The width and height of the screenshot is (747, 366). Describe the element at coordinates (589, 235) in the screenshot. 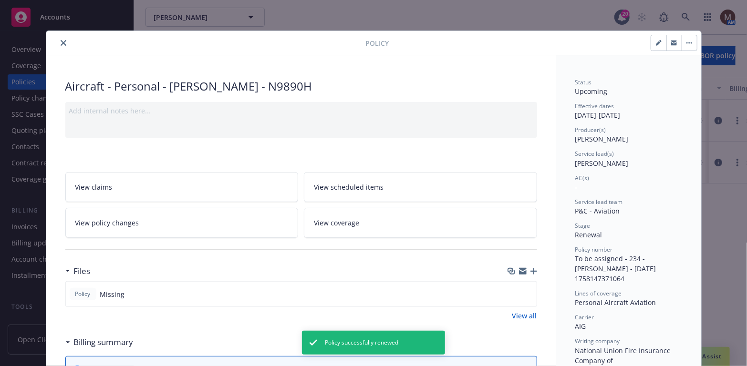

I see `span: Renewal` at that location.